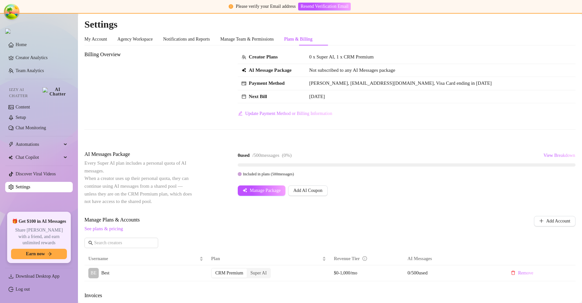  Describe the element at coordinates (39, 144) in the screenshot. I see `span: Automations` at that location.